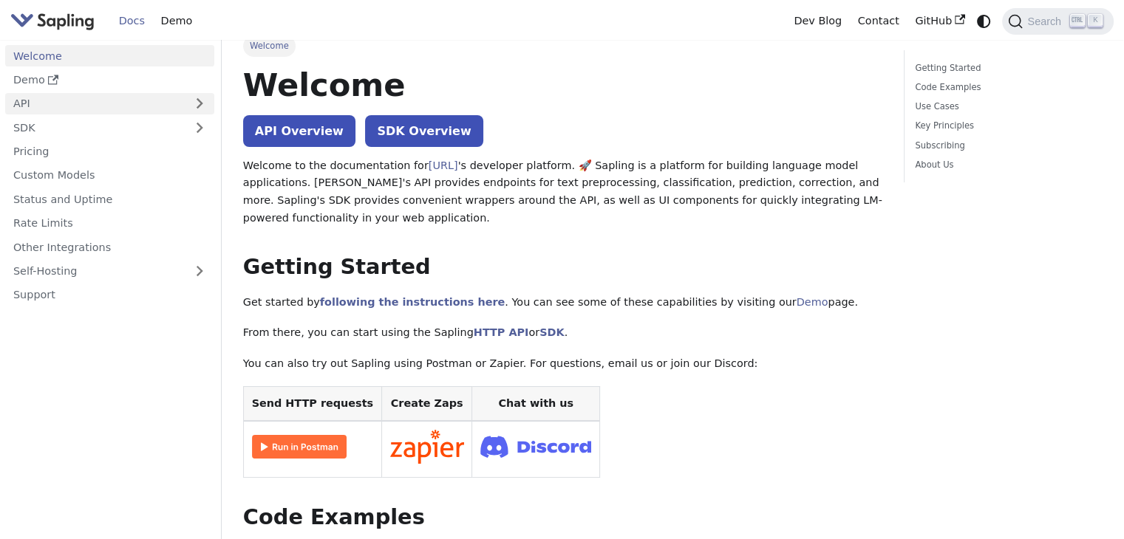  Describe the element at coordinates (199, 103) in the screenshot. I see `button: Expand sidebar category 'API'` at that location.